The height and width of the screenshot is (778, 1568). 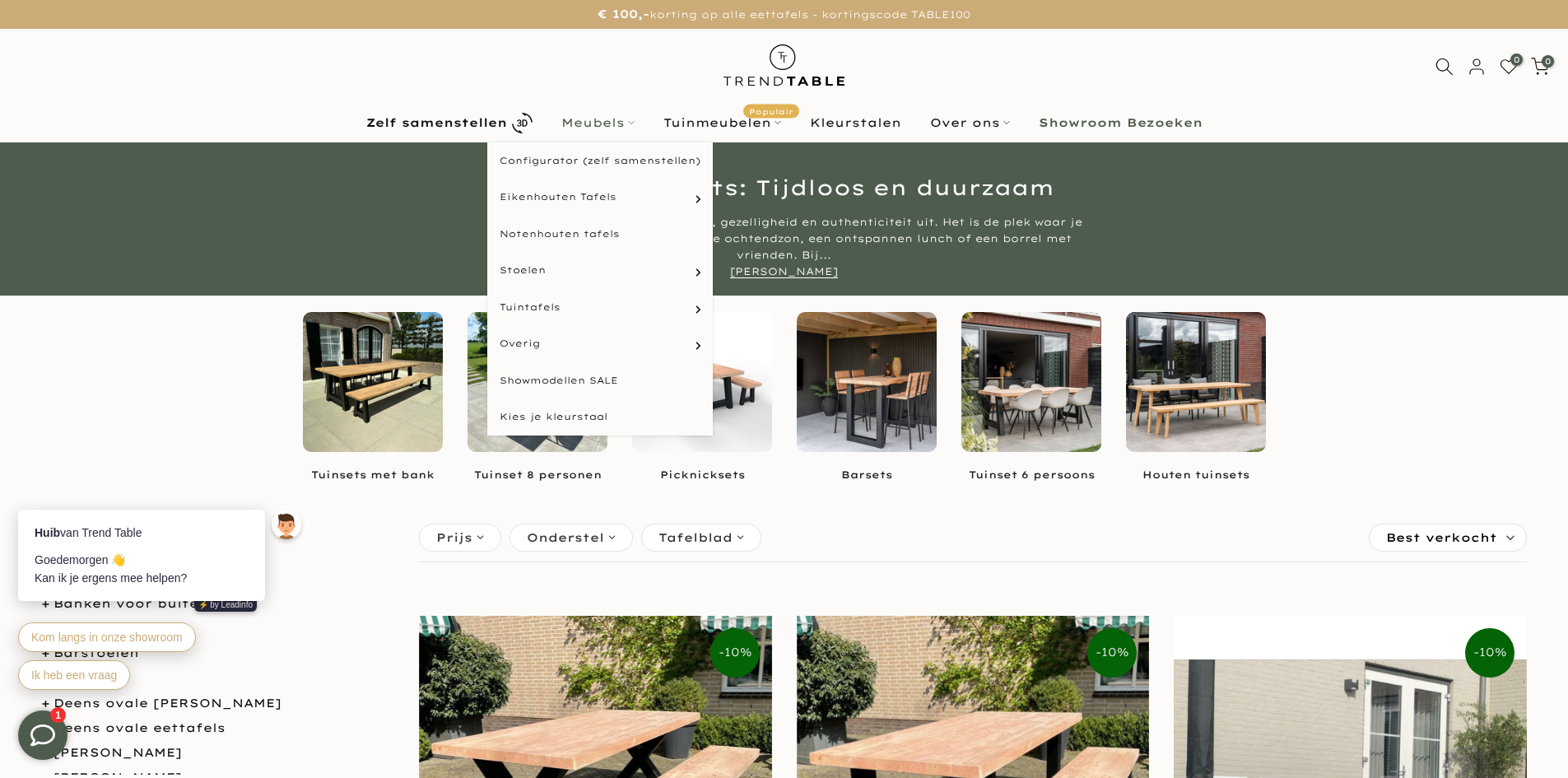 I want to click on button: Kom langs in onze showroom, so click(x=105, y=208).